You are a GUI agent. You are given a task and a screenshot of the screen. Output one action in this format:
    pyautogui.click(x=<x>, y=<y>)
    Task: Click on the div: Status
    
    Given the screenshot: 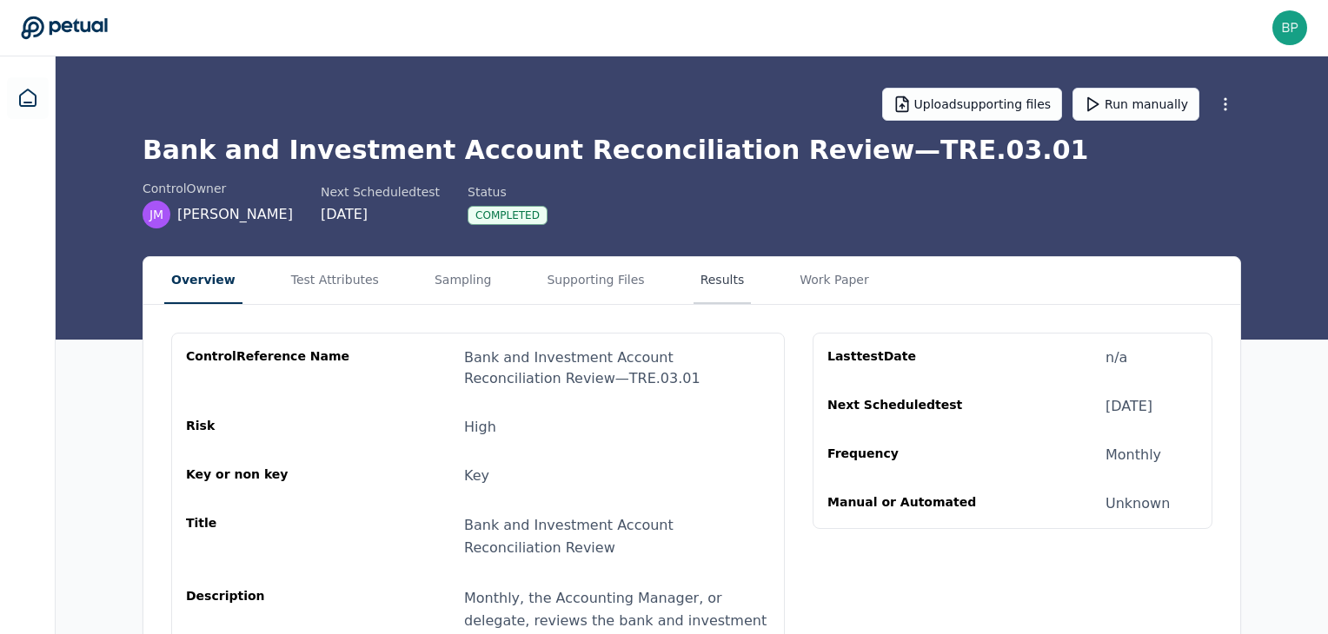 What is the action you would take?
    pyautogui.click(x=507, y=192)
    